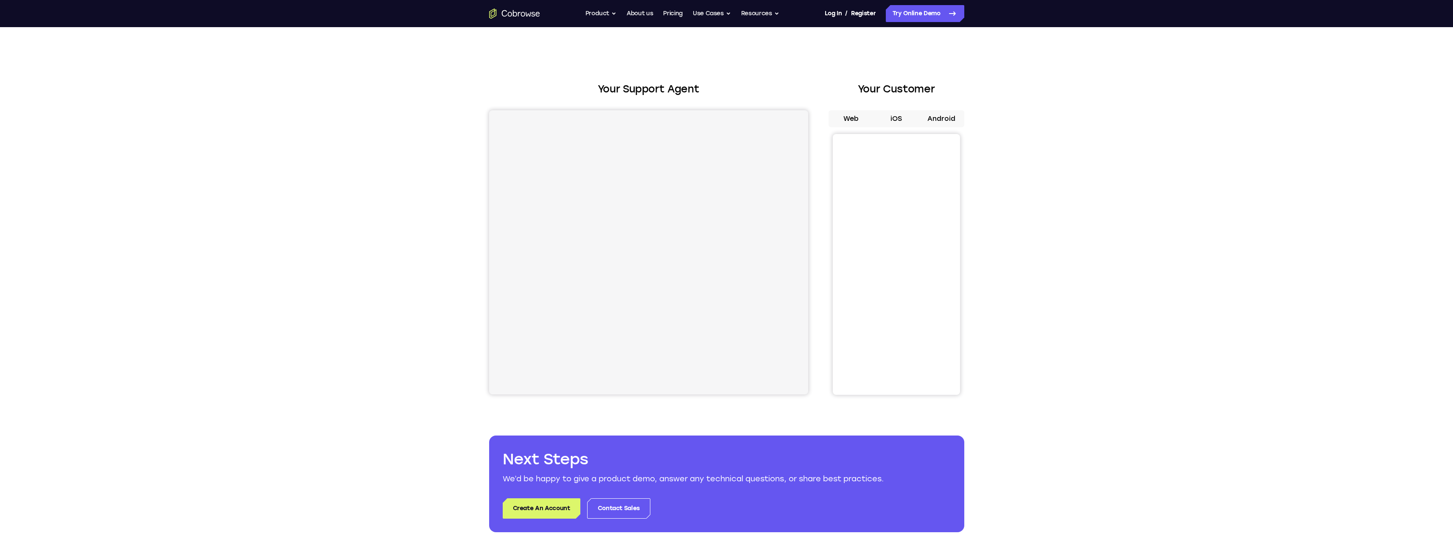  I want to click on a: Go to the home page, so click(514, 14).